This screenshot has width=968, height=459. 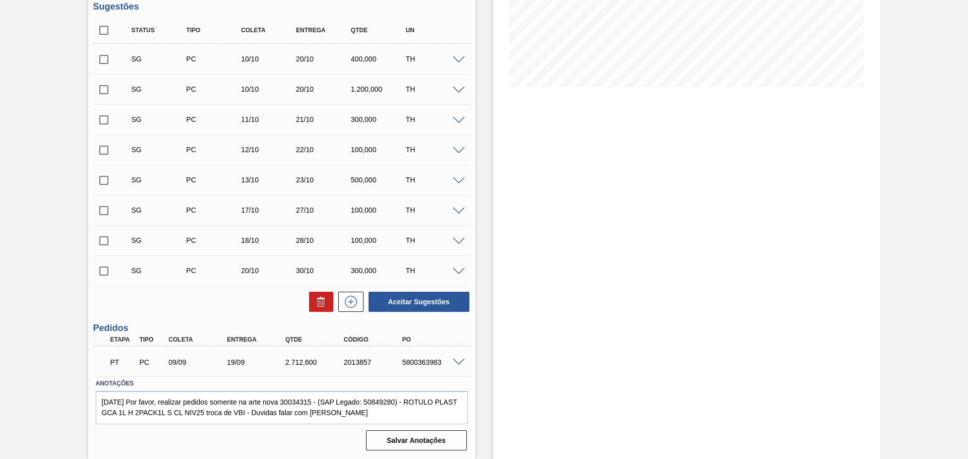 I want to click on label: Anotações, so click(x=282, y=384).